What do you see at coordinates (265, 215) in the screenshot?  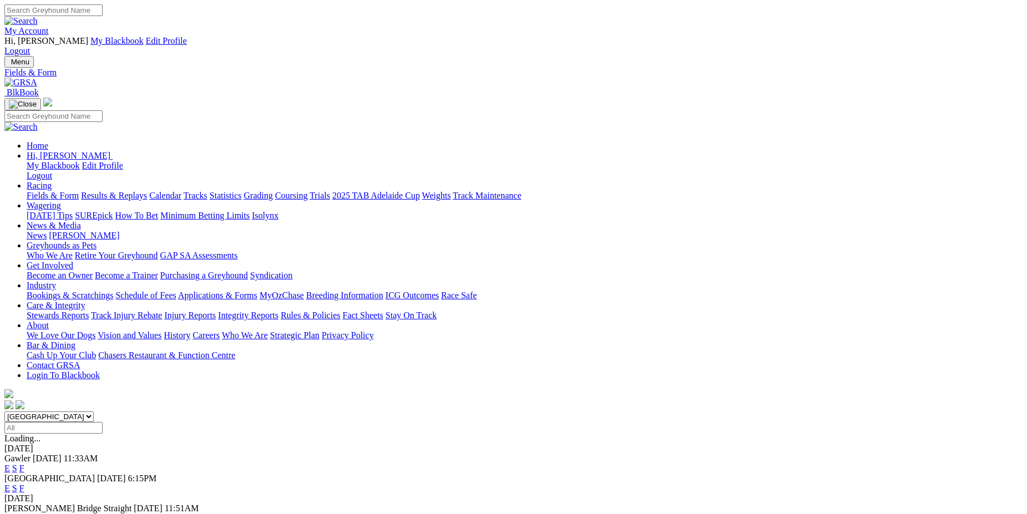 I see `a: Isolynx` at bounding box center [265, 215].